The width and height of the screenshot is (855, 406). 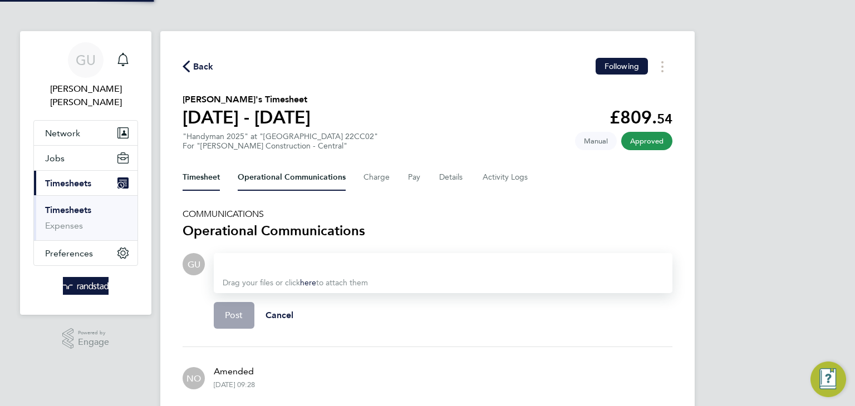 I want to click on button: Cancel, so click(x=279, y=316).